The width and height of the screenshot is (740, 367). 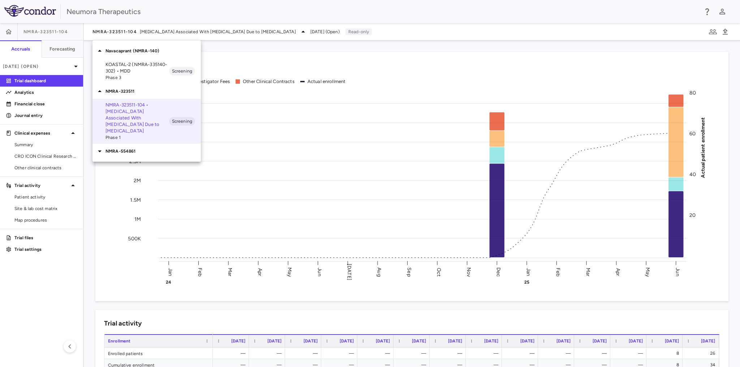 What do you see at coordinates (147, 51) in the screenshot?
I see `div: Navacaprant (NMRA-140)` at bounding box center [147, 51].